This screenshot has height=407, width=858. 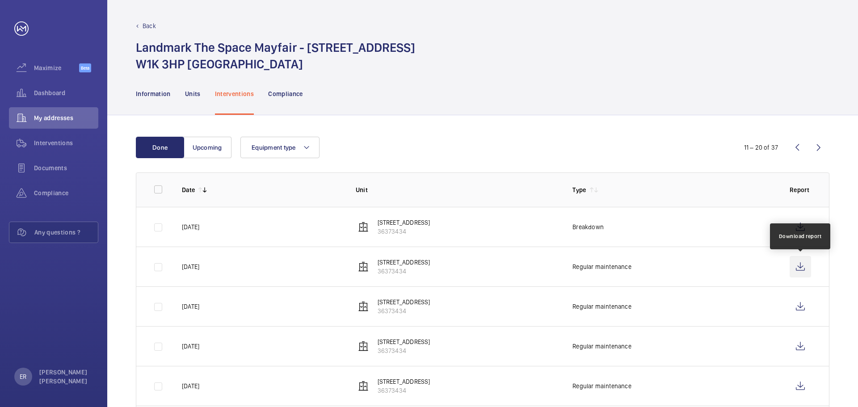 I want to click on p: Units, so click(x=192, y=94).